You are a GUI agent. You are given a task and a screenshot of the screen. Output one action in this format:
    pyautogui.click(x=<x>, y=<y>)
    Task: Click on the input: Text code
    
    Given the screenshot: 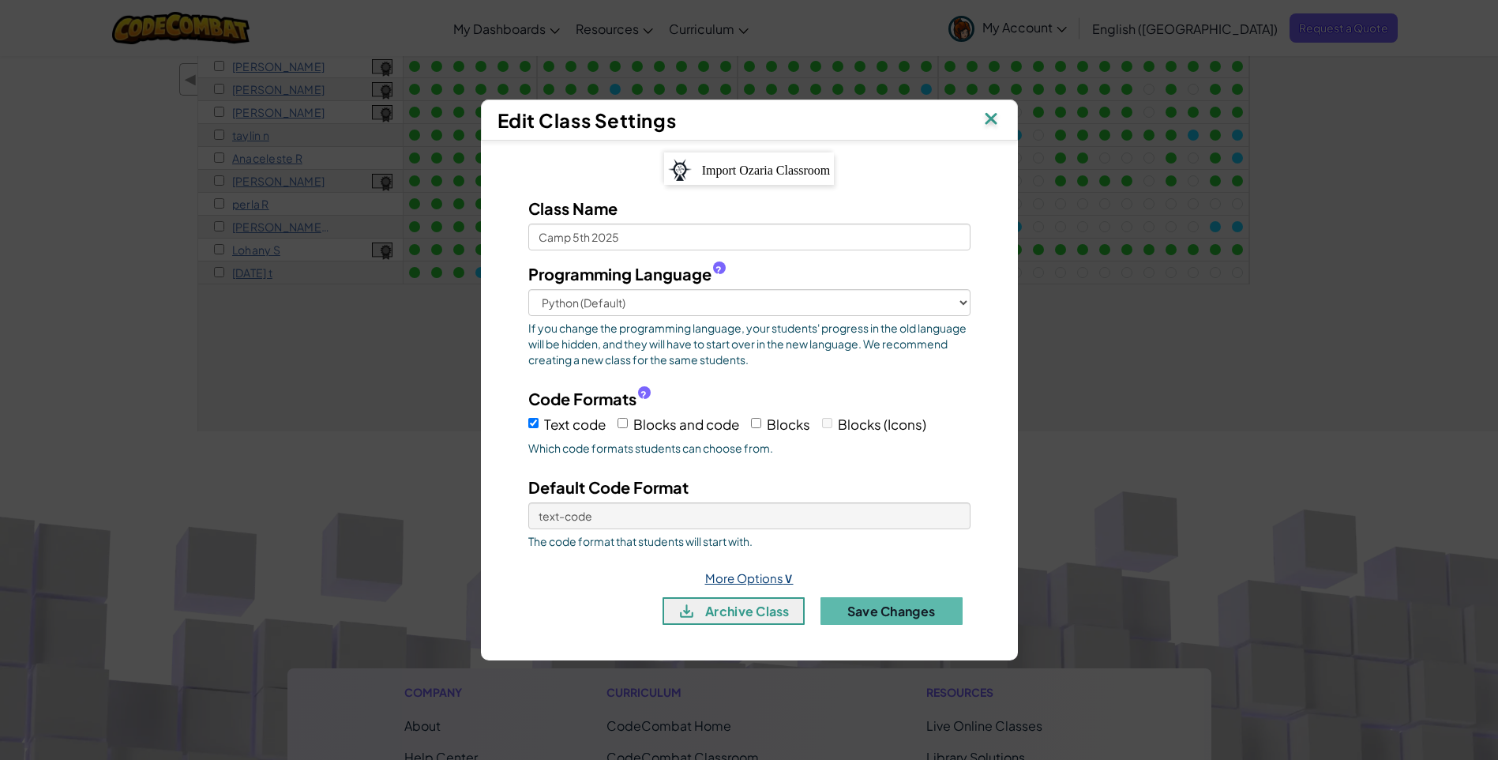 What is the action you would take?
    pyautogui.click(x=533, y=423)
    